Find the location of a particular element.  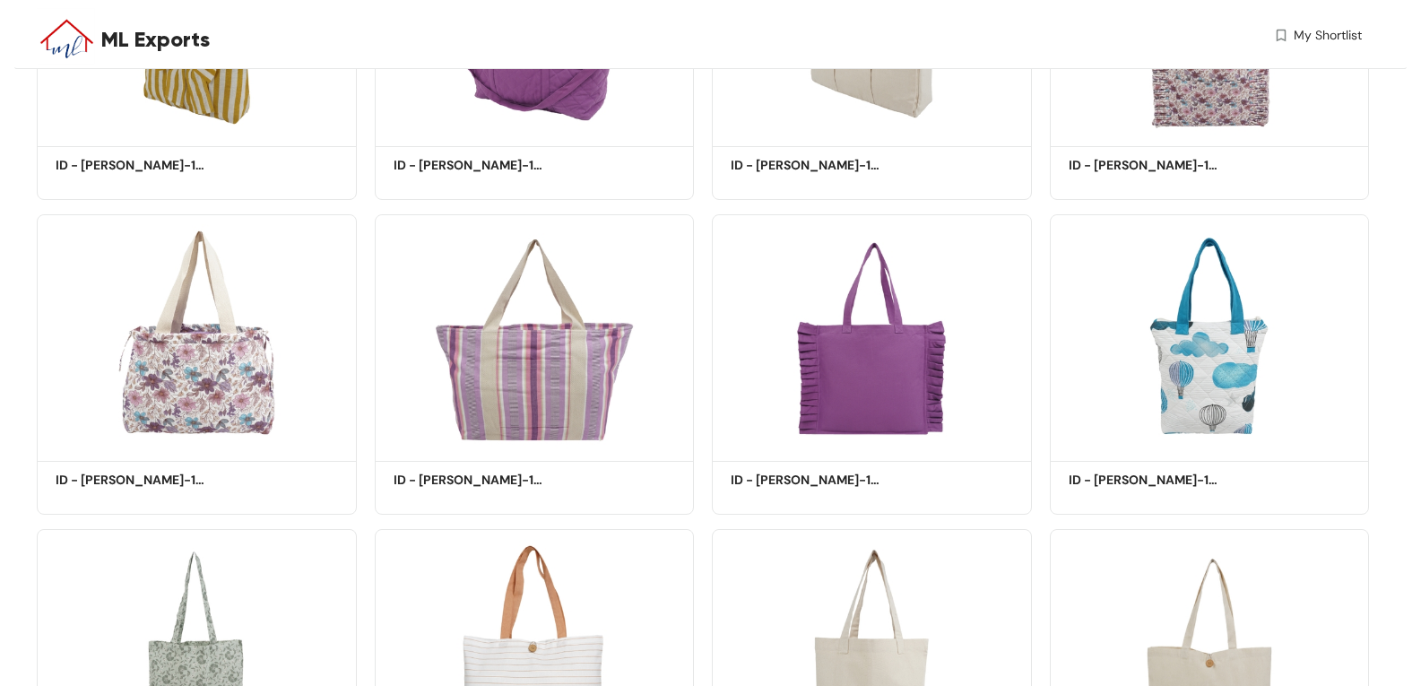

img: 7e35c4af-407b-4846-bf82-ca56b981b391 is located at coordinates (534, 334).